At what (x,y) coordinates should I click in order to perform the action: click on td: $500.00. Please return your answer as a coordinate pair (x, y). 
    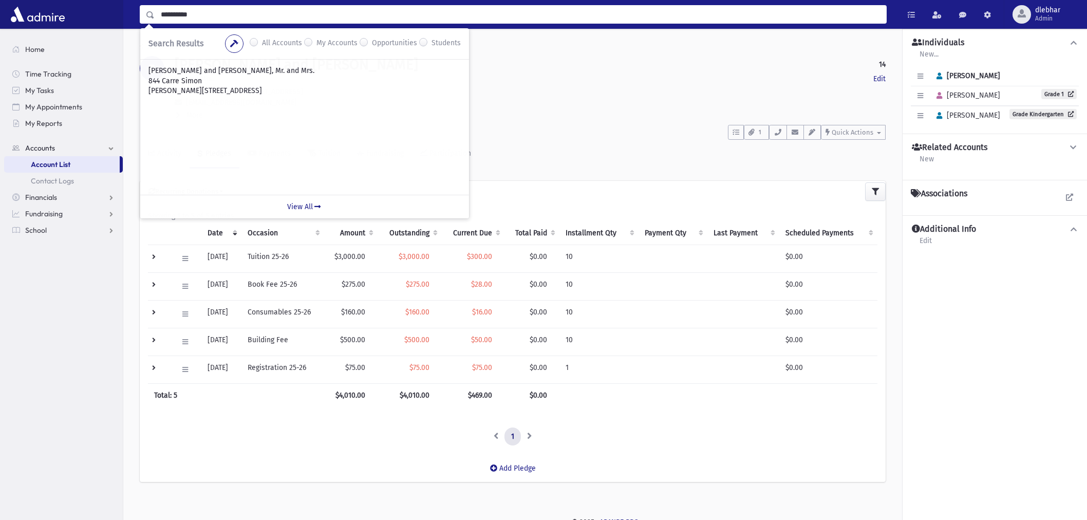
    Looking at the image, I should click on (351, 342).